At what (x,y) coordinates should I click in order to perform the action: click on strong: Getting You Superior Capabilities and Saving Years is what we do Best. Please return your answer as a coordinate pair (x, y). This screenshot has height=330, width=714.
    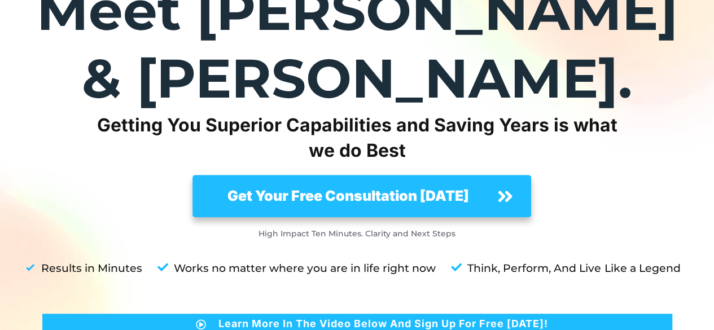
    Looking at the image, I should click on (357, 138).